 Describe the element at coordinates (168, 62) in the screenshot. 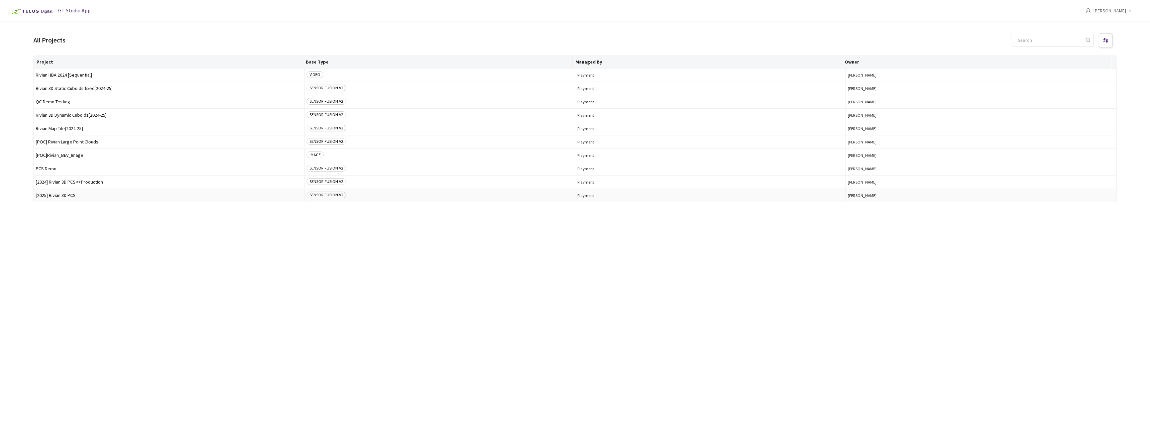

I see `th: Project` at that location.